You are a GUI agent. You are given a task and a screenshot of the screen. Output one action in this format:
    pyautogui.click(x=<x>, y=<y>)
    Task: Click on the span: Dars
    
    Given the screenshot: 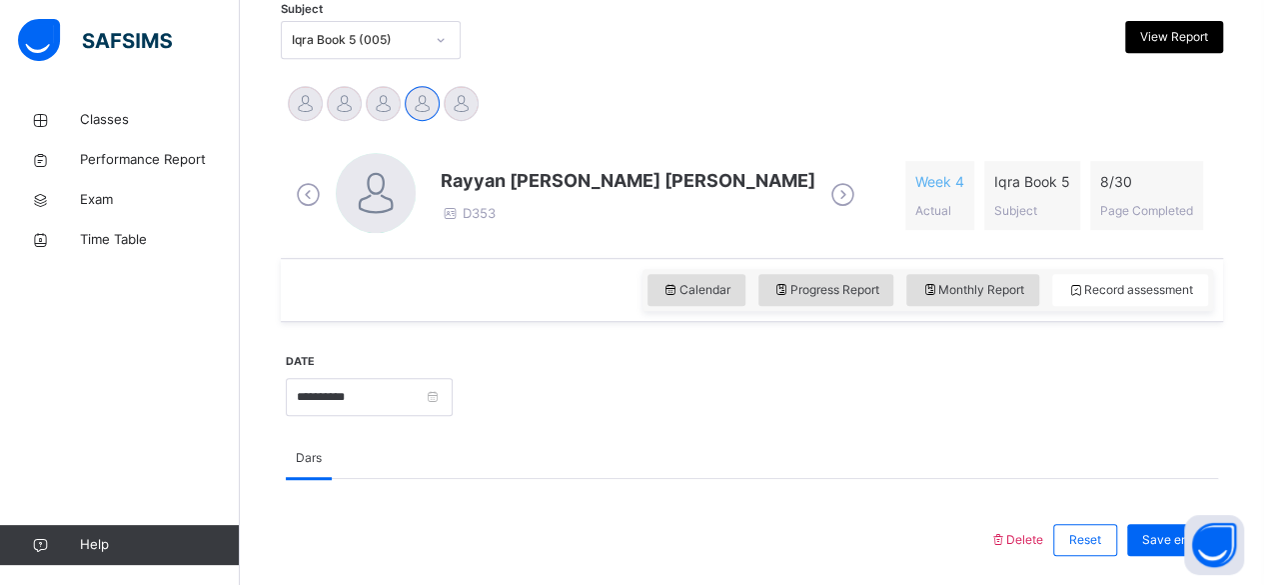 What is the action you would take?
    pyautogui.click(x=309, y=458)
    